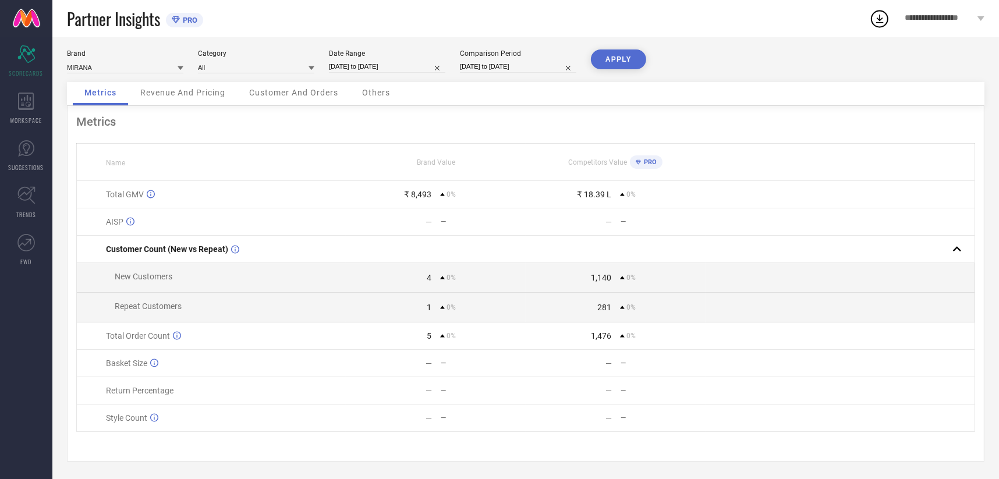  Describe the element at coordinates (293, 93) in the screenshot. I see `span: Customer And Orders` at that location.